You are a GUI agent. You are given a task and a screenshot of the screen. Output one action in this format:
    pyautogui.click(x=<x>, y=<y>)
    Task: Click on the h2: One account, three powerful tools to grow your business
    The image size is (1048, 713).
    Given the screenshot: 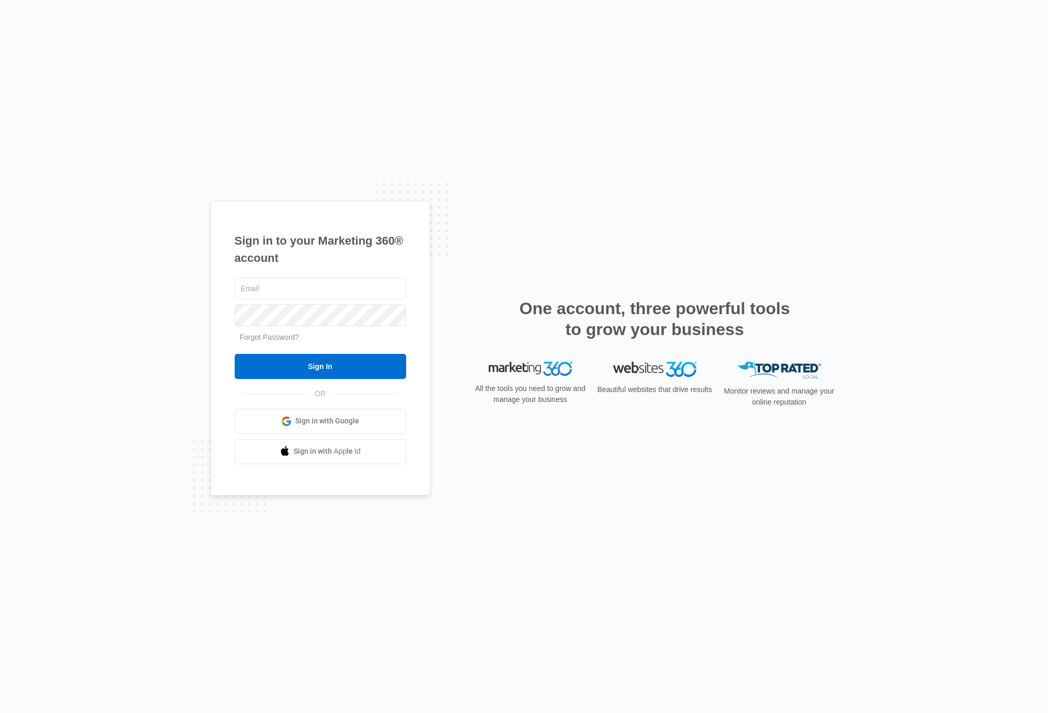 What is the action you would take?
    pyautogui.click(x=655, y=319)
    